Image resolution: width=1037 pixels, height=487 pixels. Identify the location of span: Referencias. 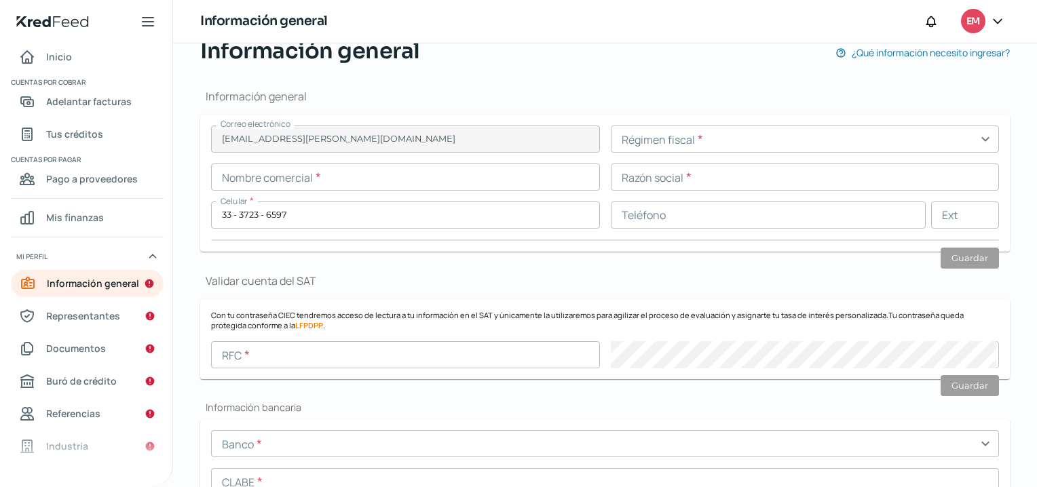
(73, 413).